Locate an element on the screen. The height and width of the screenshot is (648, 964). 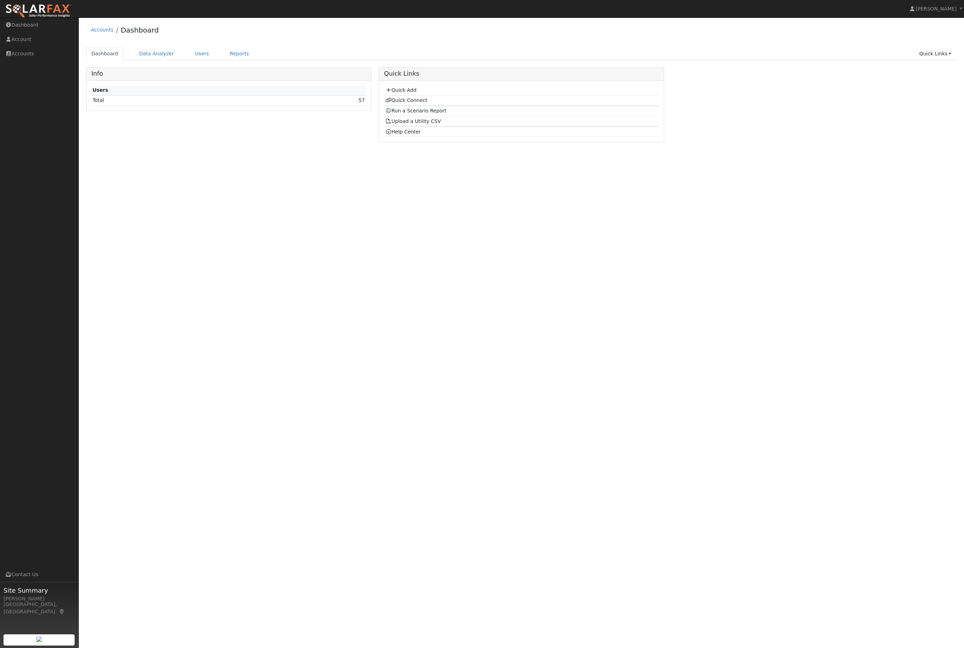
a: Users is located at coordinates (202, 54).